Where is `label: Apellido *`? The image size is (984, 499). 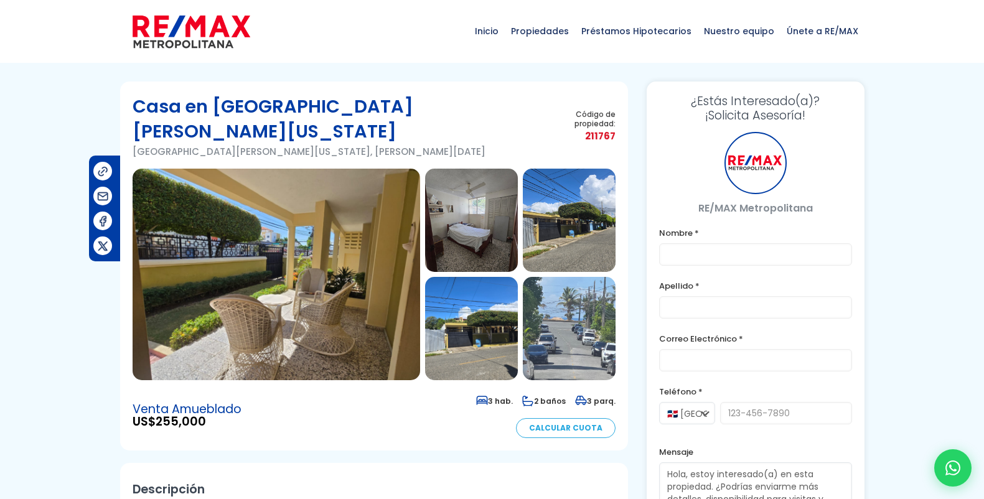 label: Apellido * is located at coordinates (756, 286).